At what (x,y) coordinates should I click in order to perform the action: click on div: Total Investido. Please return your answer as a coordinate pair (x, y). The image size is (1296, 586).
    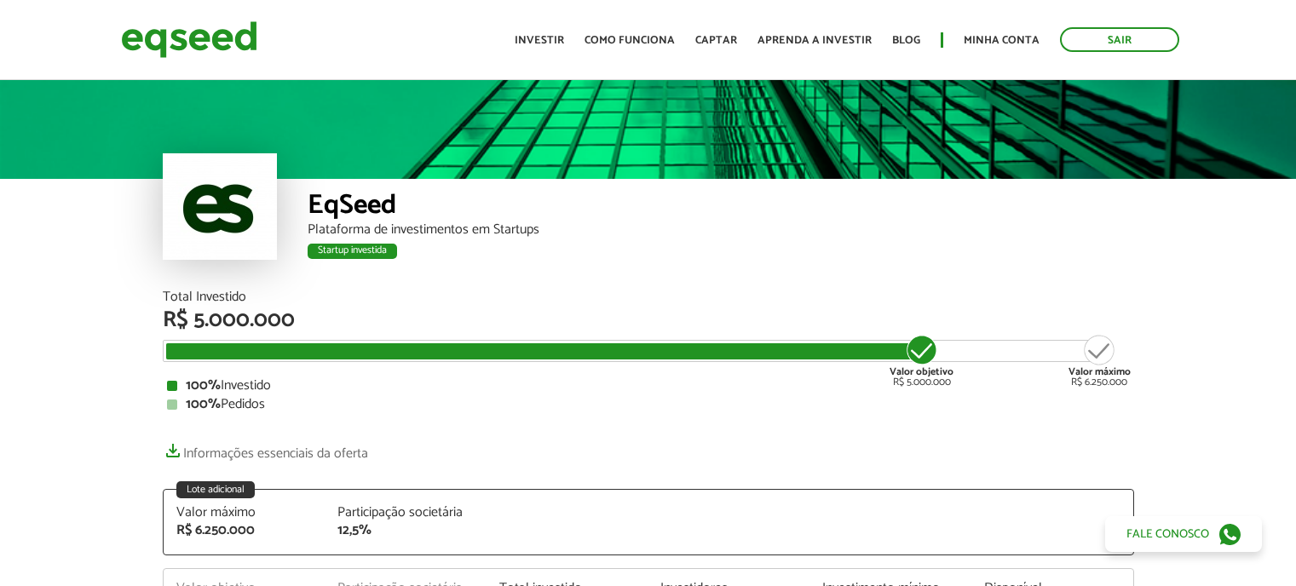
    Looking at the image, I should click on (648, 297).